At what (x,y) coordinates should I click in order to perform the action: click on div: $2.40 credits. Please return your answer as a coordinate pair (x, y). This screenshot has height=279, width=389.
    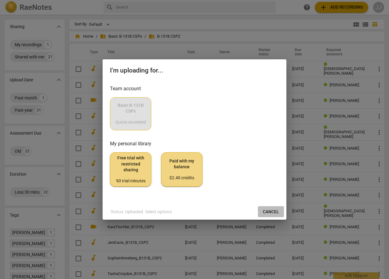
    Looking at the image, I should click on (182, 178).